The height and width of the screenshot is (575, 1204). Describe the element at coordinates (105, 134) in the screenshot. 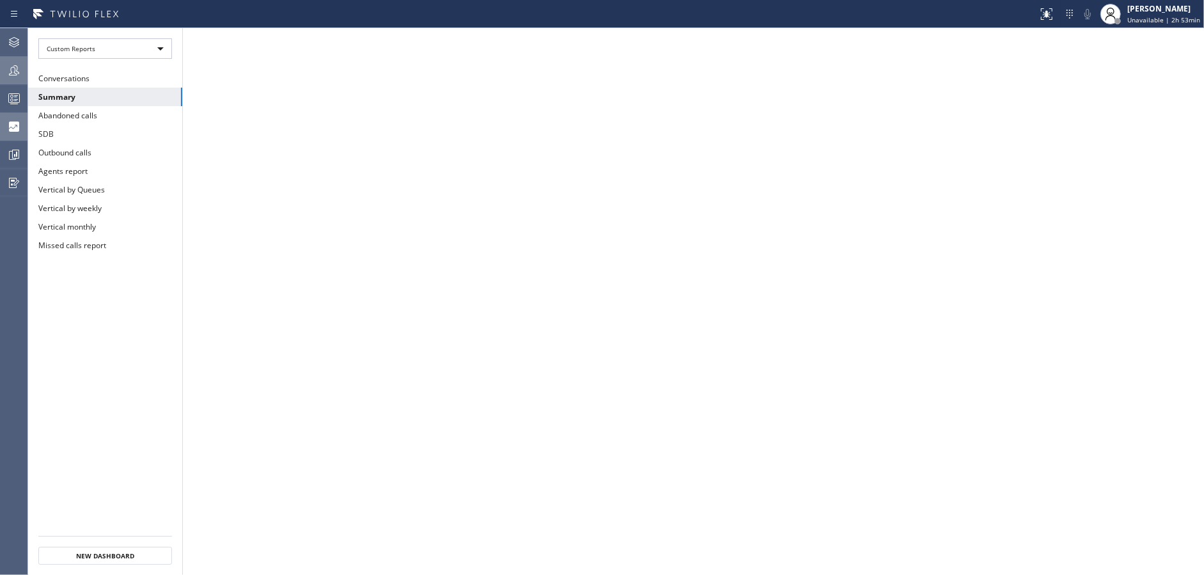

I see `button: SDB` at that location.